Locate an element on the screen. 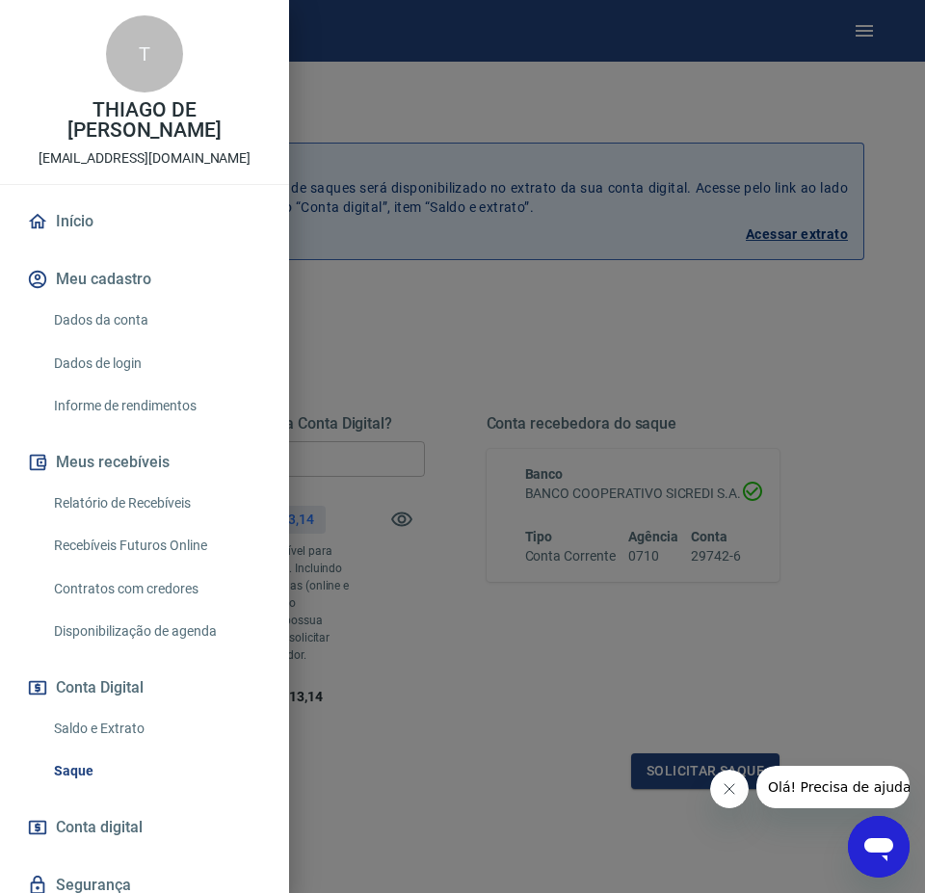  button: Meus recebíveis is located at coordinates (145, 463).